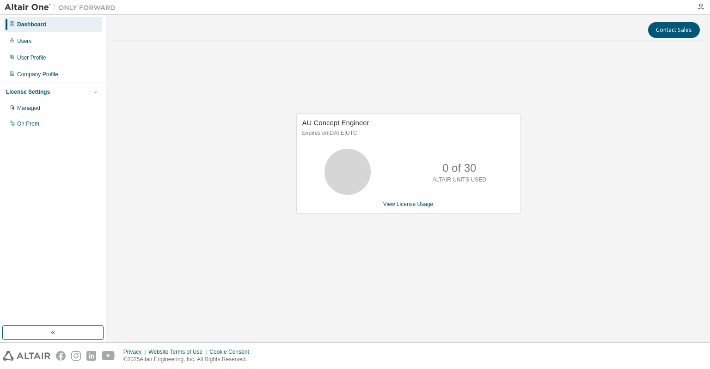 The height and width of the screenshot is (369, 710). I want to click on p: ALTAIR UNITS USED, so click(459, 180).